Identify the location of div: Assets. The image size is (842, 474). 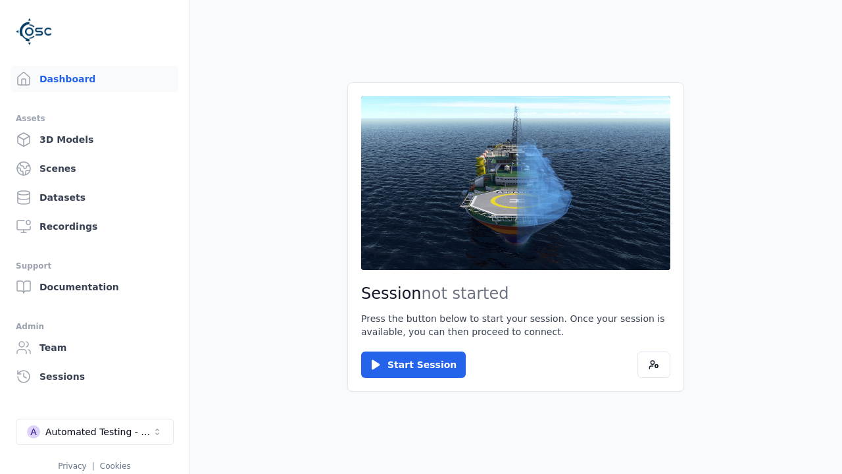
(94, 118).